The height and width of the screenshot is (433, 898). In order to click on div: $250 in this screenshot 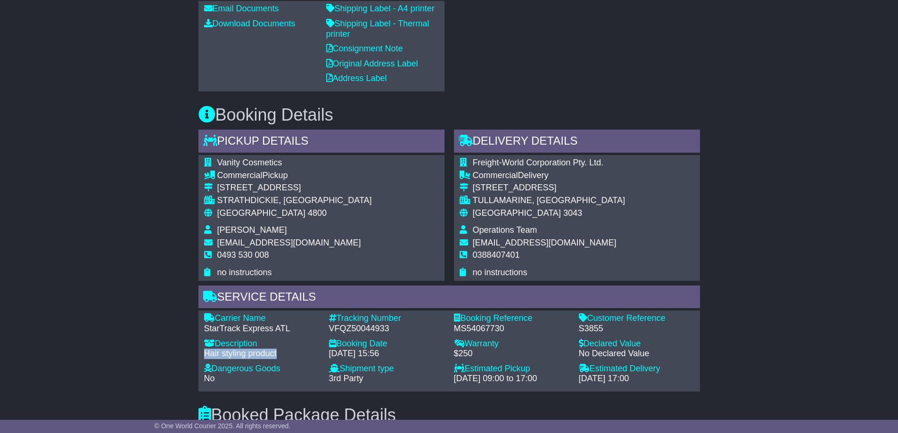, I will do `click(512, 354)`.